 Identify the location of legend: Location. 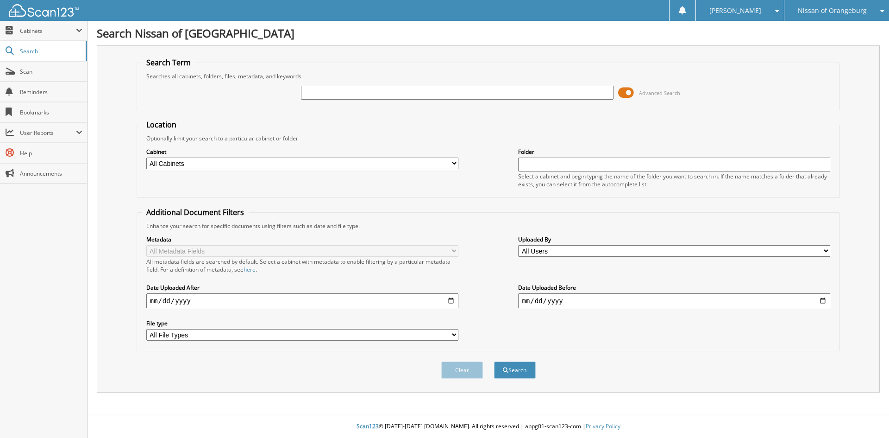
(161, 125).